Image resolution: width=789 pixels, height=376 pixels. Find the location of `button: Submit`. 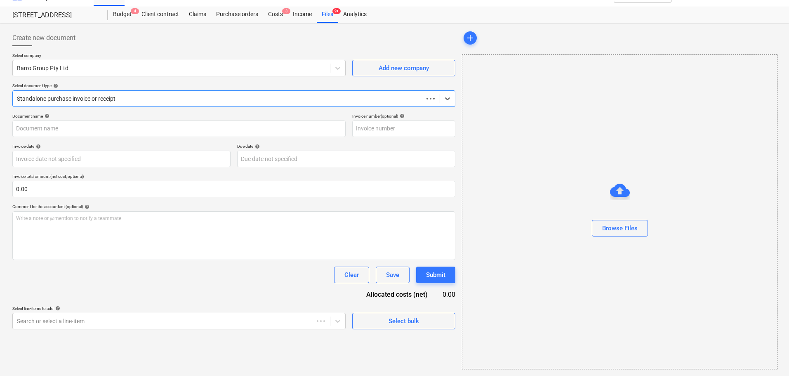

button: Submit is located at coordinates (436, 275).